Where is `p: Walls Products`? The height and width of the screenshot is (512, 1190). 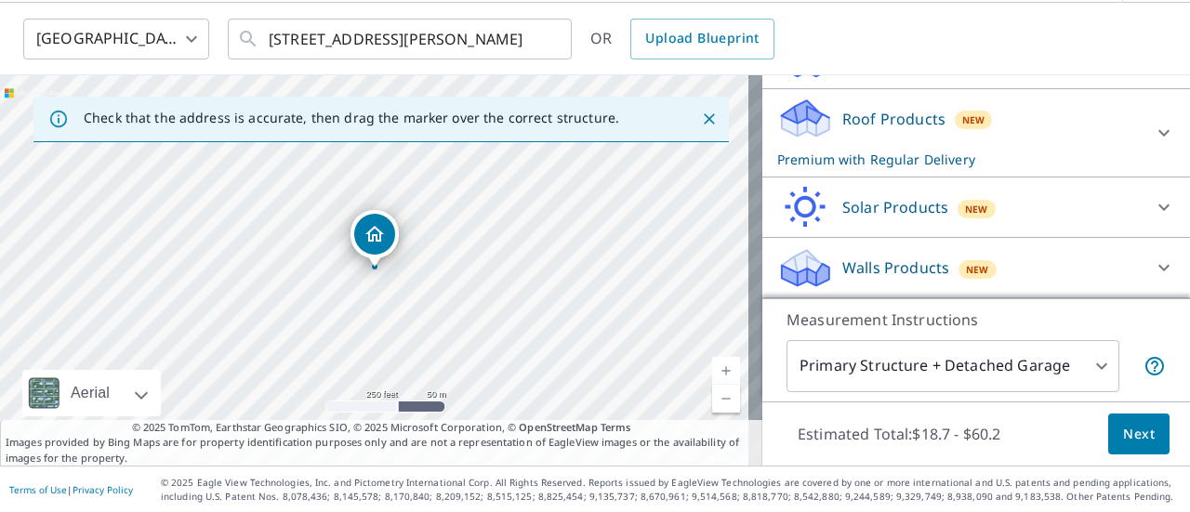 p: Walls Products is located at coordinates (895, 268).